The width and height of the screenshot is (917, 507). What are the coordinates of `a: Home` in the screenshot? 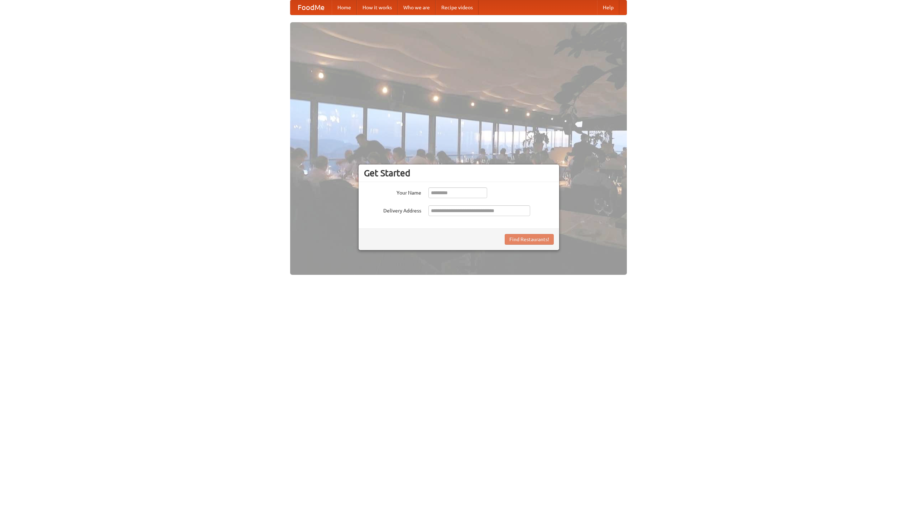 It's located at (344, 8).